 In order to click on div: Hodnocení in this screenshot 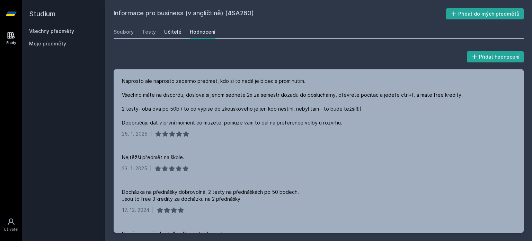, I will do `click(203, 32)`.